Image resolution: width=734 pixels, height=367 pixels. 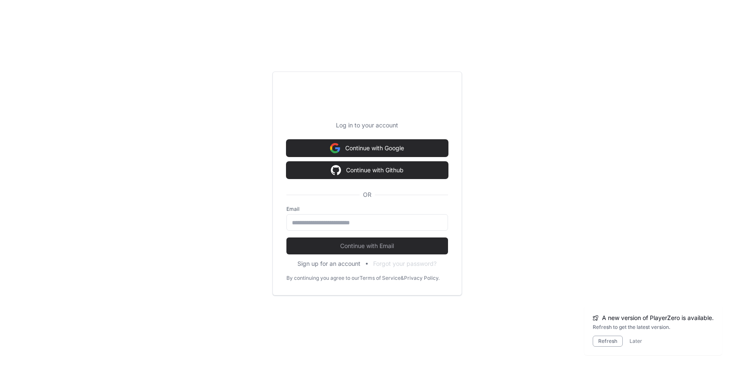 What do you see at coordinates (367, 170) in the screenshot?
I see `button: Continue with Github` at bounding box center [367, 170].